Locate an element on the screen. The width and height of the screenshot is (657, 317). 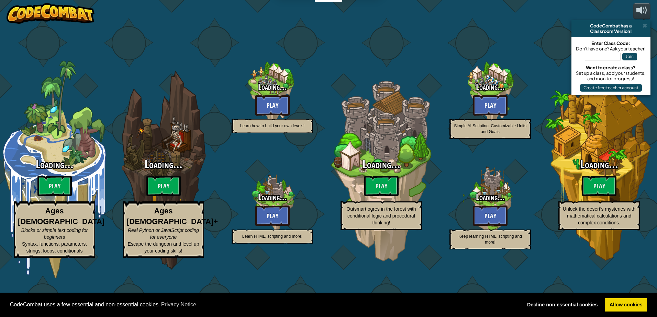
span: Unlock the desert’s mysteries with mathematical calculations and complex conditions. is located at coordinates (599, 216).